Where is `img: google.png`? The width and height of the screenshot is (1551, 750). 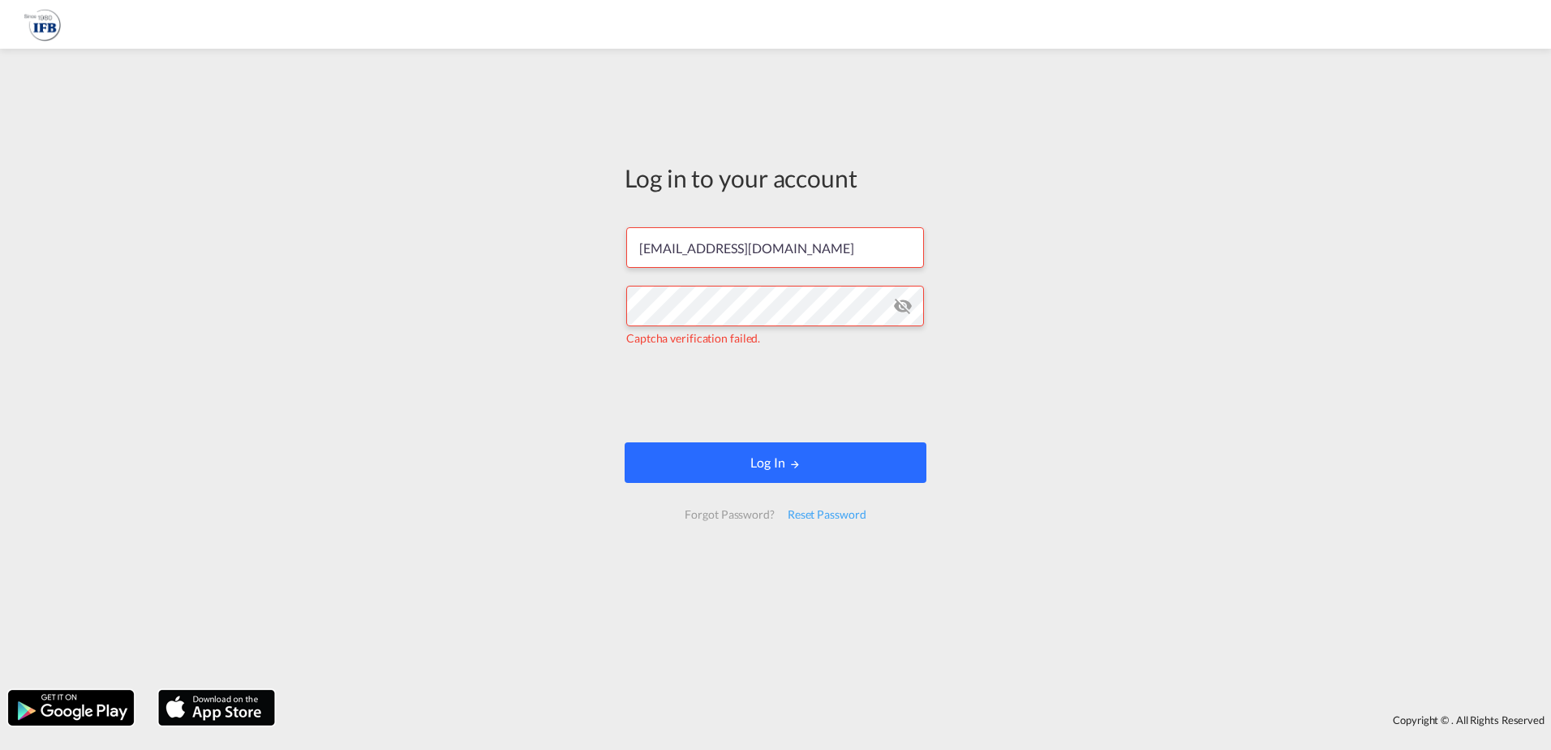
img: google.png is located at coordinates (71, 707).